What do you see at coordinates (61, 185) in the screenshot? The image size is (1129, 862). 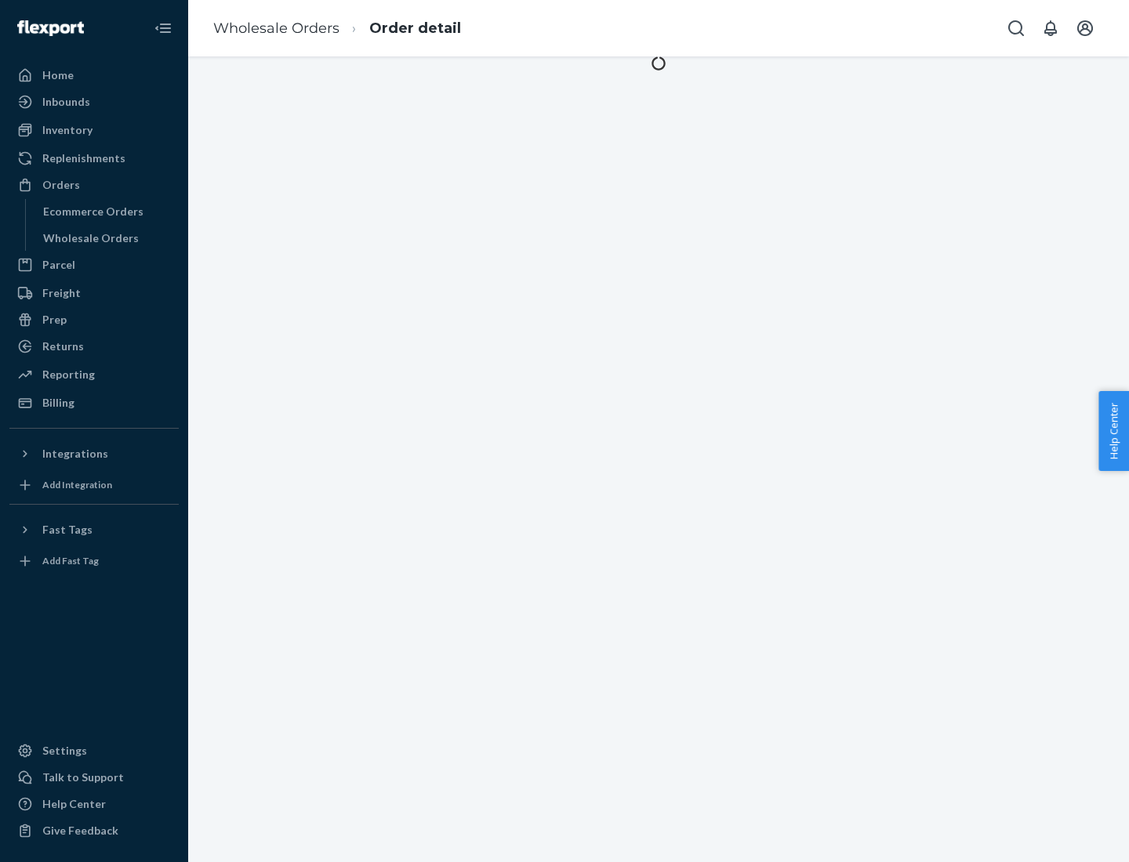 I see `div: Orders` at bounding box center [61, 185].